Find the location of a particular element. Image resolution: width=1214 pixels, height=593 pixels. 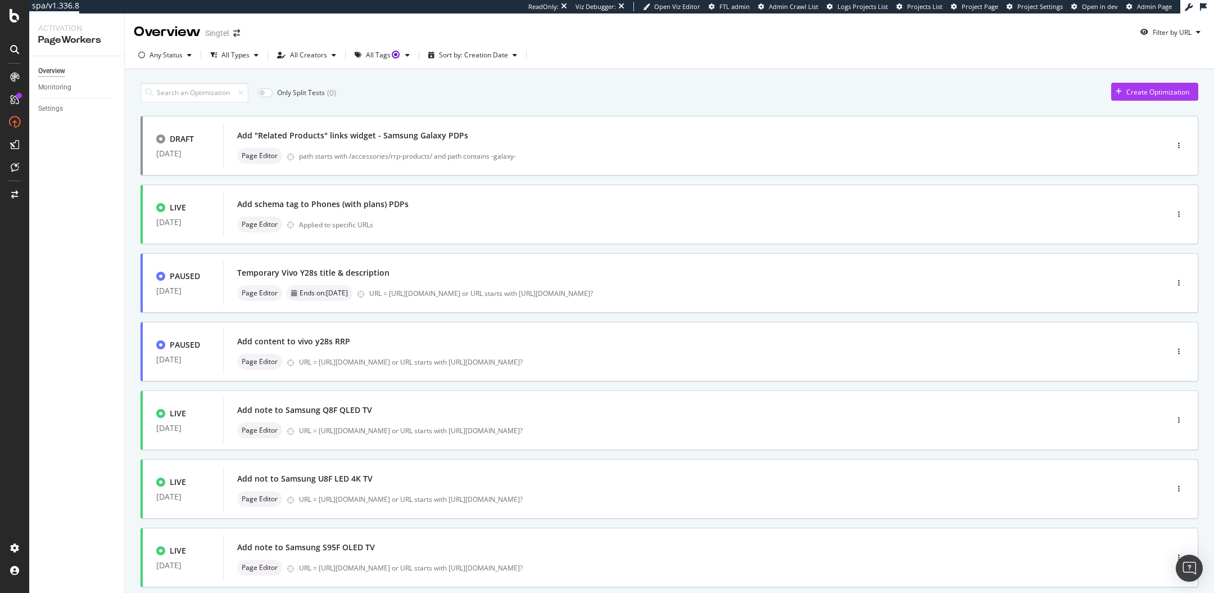

div: Monitoring is located at coordinates (55, 87).